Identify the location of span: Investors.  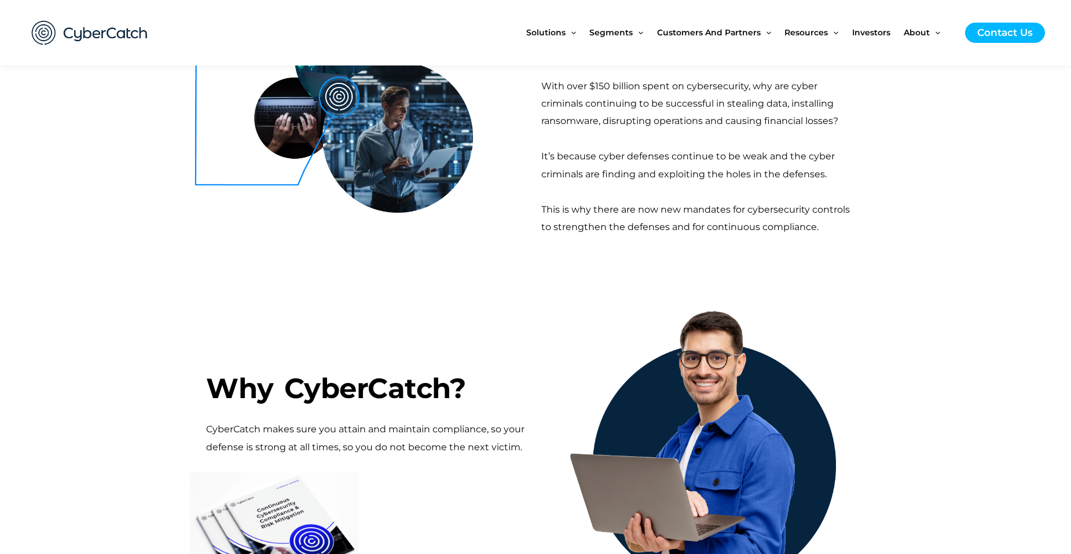
(872, 32).